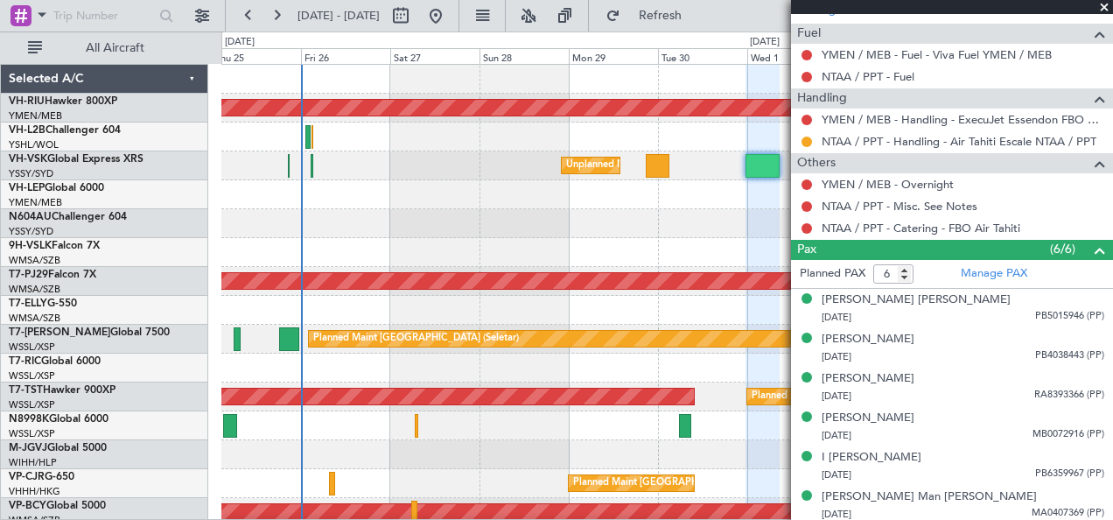 This screenshot has height=520, width=1113. I want to click on span: T7-ELLY, so click(28, 304).